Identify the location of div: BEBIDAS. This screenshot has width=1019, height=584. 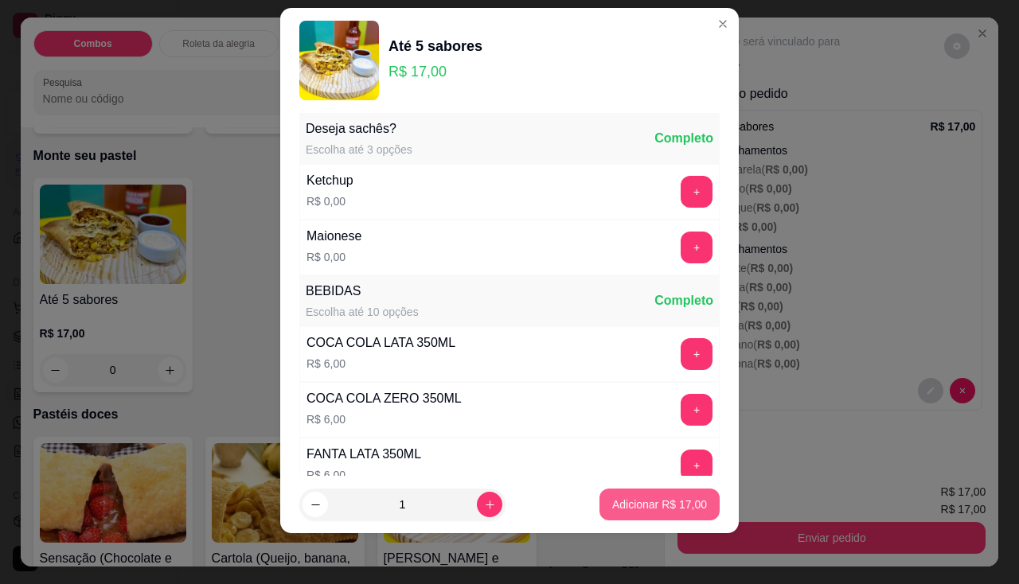
(362, 291).